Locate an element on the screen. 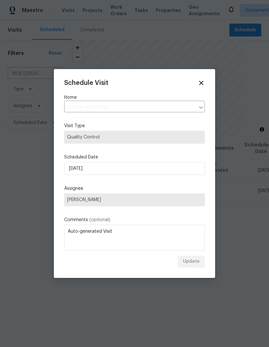 The image size is (269, 347). label: Comments is located at coordinates (134, 220).